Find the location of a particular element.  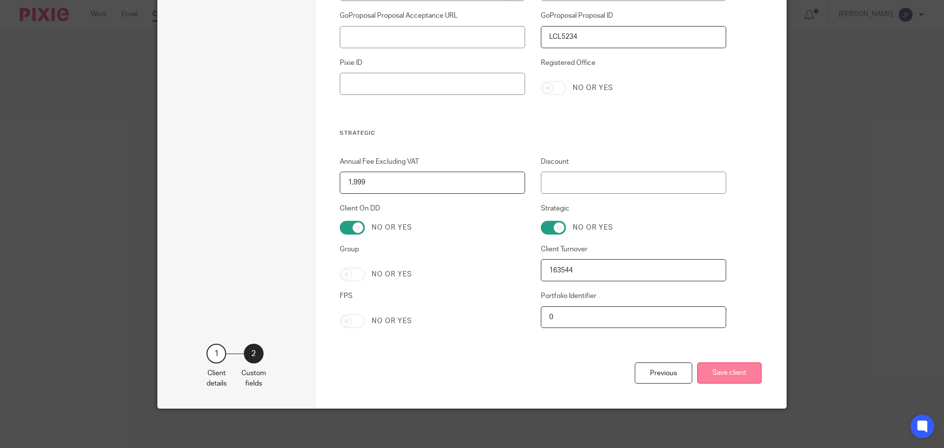

label: Portfolio Identifier is located at coordinates (634, 296).